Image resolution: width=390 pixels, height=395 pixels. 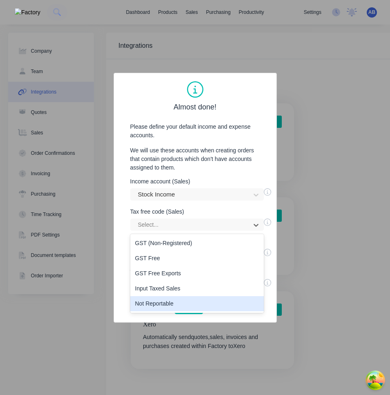 What do you see at coordinates (201, 212) in the screenshot?
I see `div: Tax free code (Sales)` at bounding box center [201, 212].